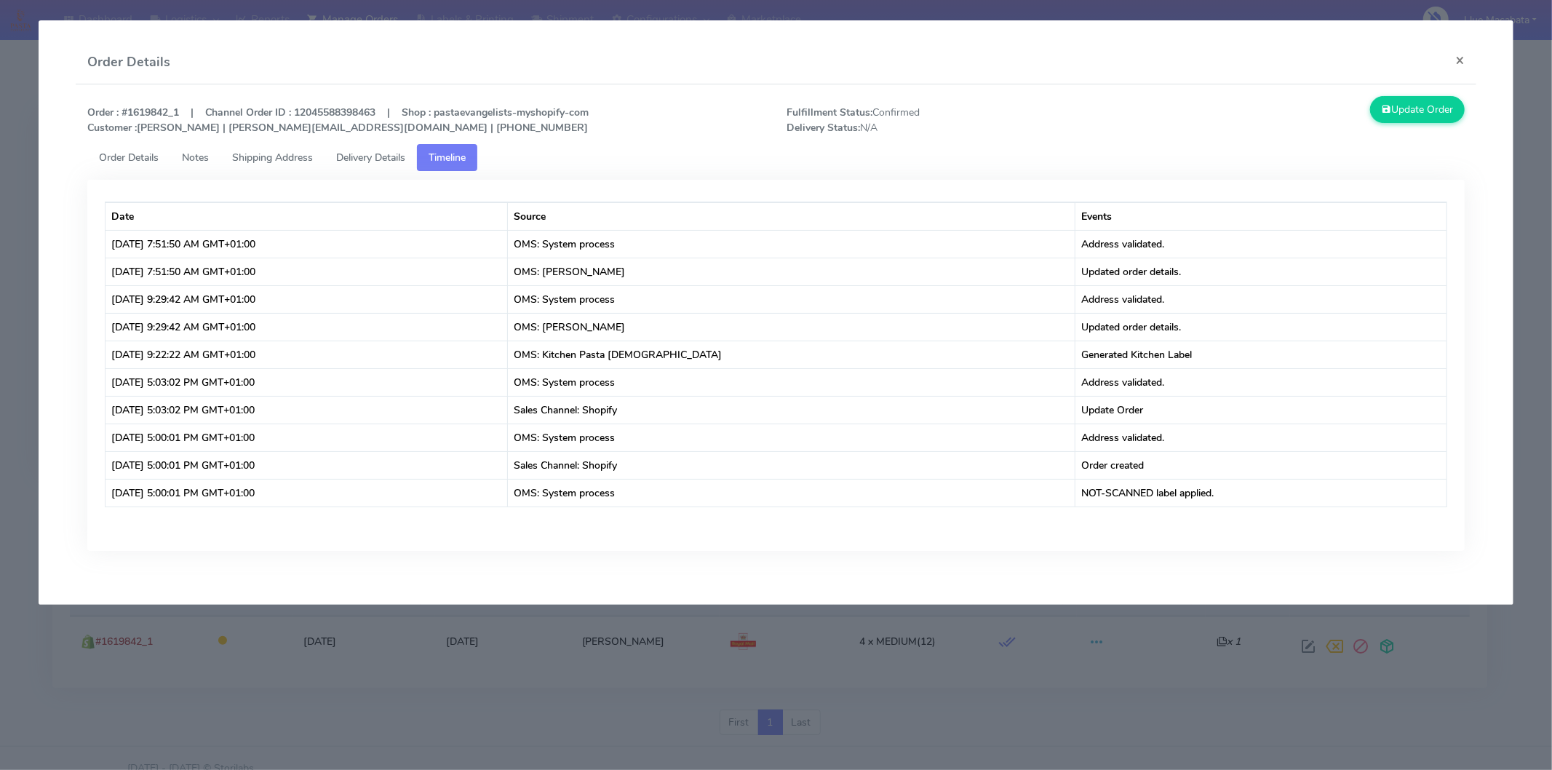 The height and width of the screenshot is (770, 1552). I want to click on td: Order created, so click(1261, 465).